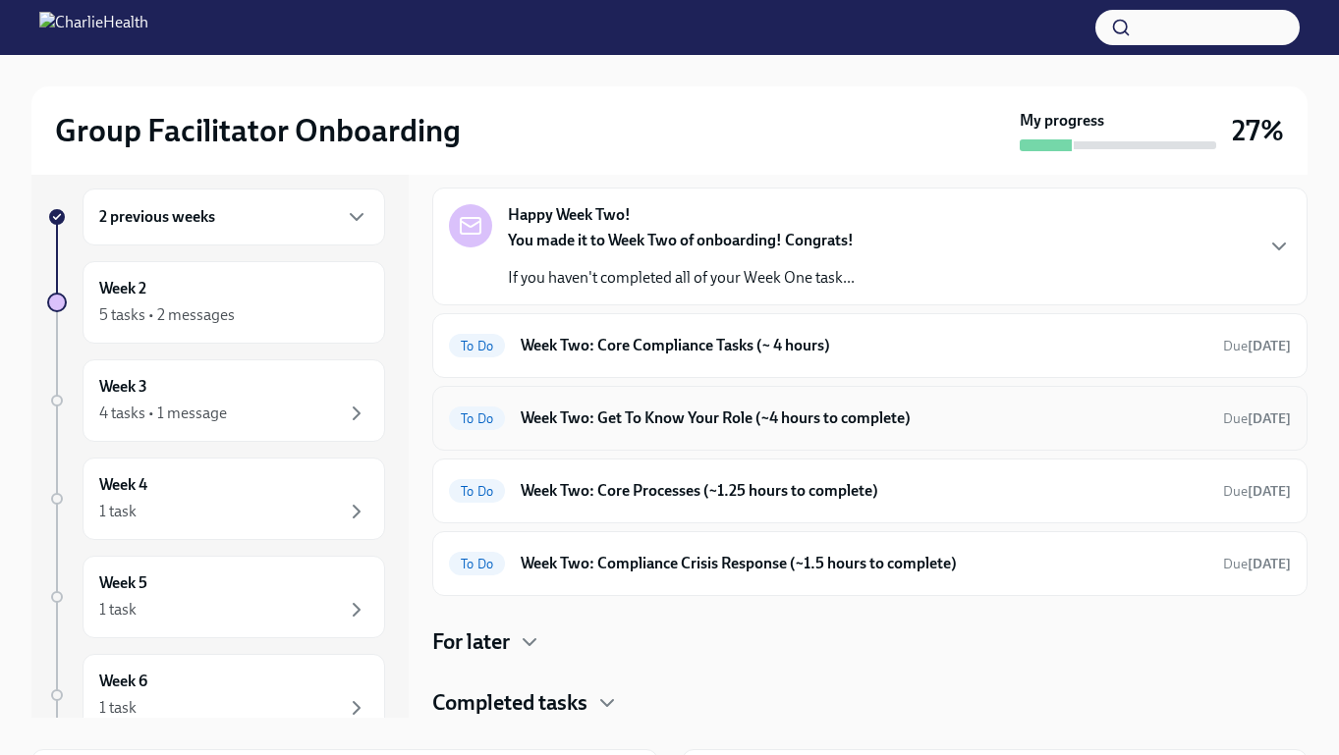 The height and width of the screenshot is (755, 1339). Describe the element at coordinates (569, 215) in the screenshot. I see `strong: Happy Week Two!` at that location.